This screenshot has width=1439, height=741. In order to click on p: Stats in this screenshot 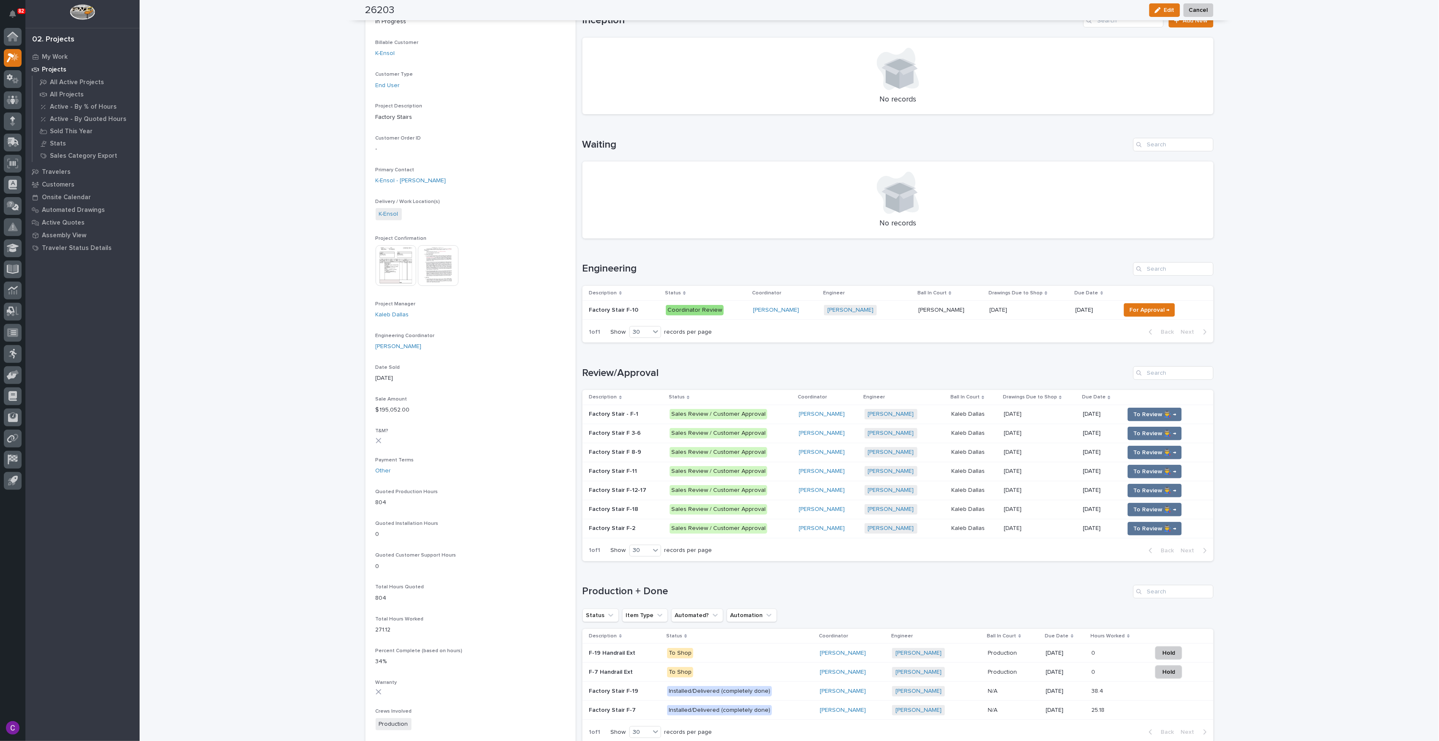, I will do `click(58, 144)`.